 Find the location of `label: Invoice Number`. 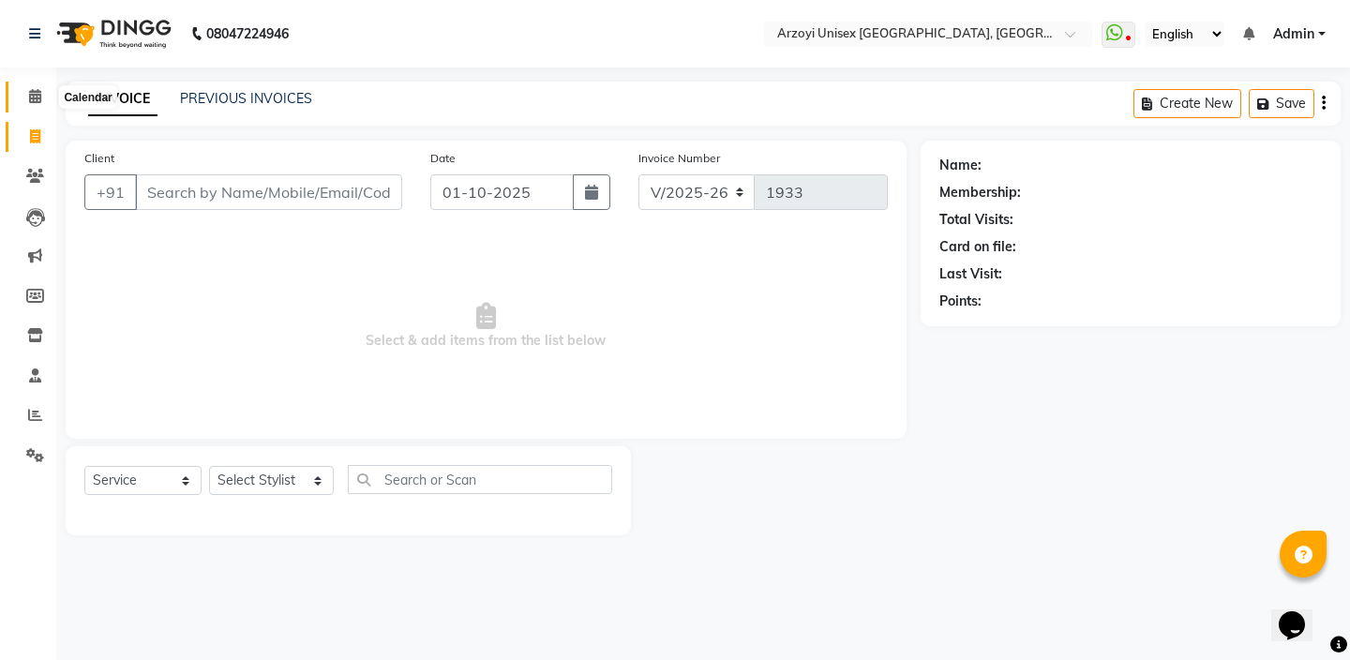

label: Invoice Number is located at coordinates (679, 158).